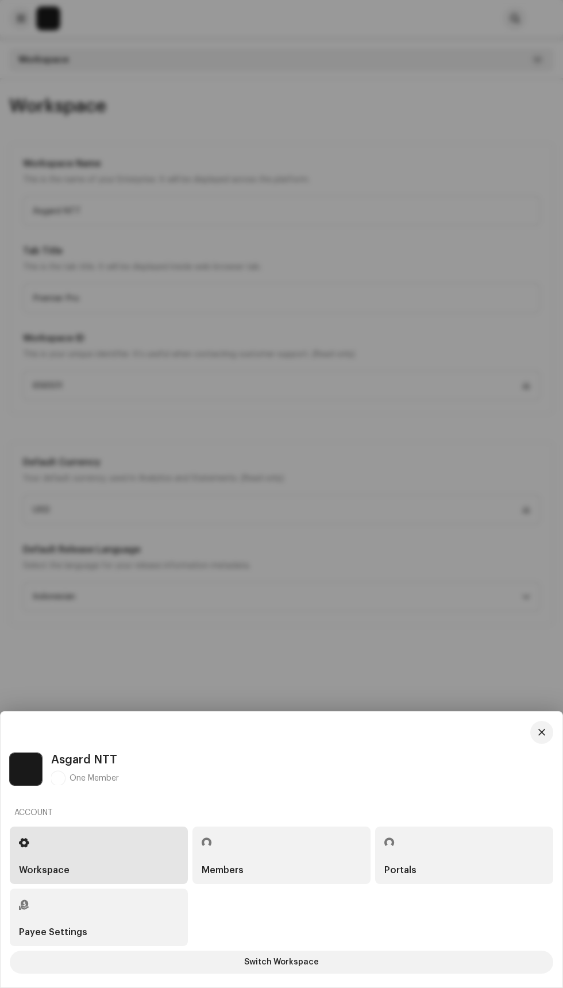 The image size is (563, 988). I want to click on div: Payee Settings, so click(53, 933).